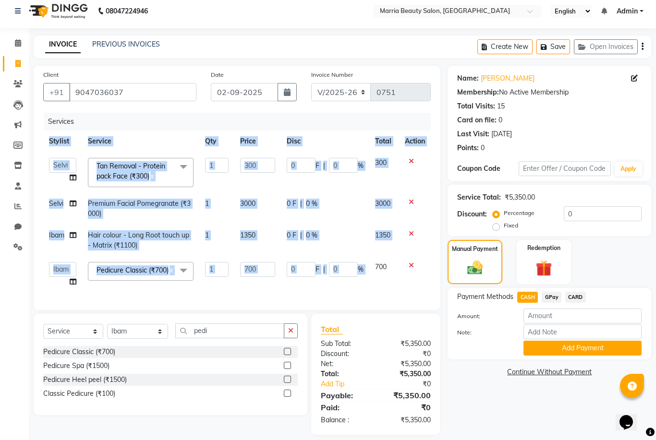  What do you see at coordinates (543, 268) in the screenshot?
I see `img: _gift.svg` at bounding box center [543, 268].